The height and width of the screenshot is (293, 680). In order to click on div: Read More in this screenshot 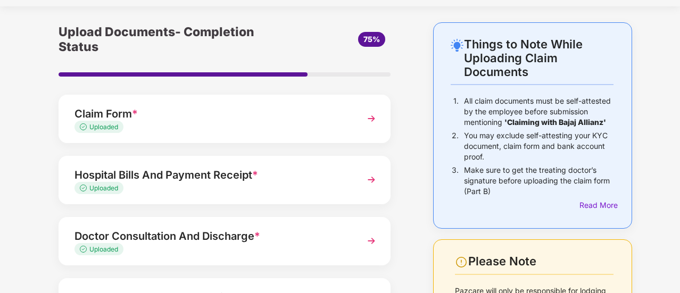, I will do `click(597, 205)`.